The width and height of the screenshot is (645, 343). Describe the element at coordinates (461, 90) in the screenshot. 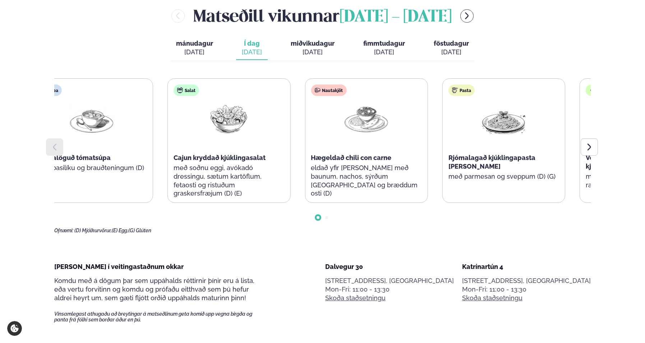

I see `div: Pasta` at that location.